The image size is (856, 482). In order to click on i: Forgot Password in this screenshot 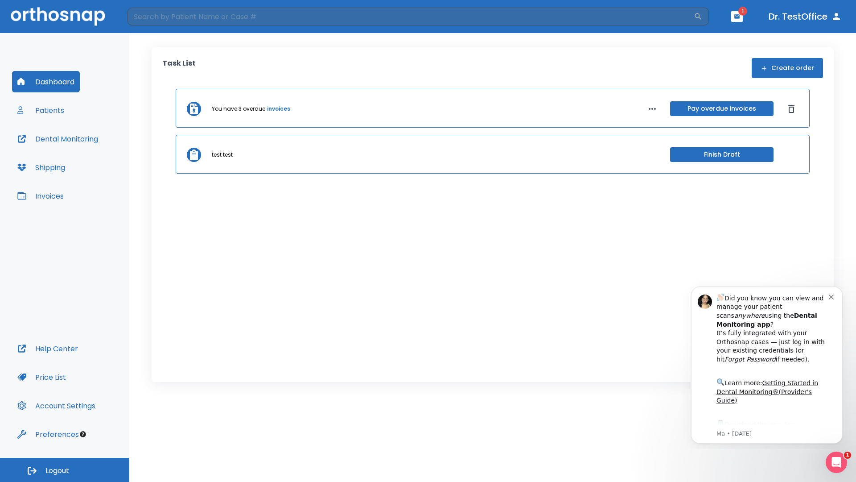, I will do `click(72, 81)`.